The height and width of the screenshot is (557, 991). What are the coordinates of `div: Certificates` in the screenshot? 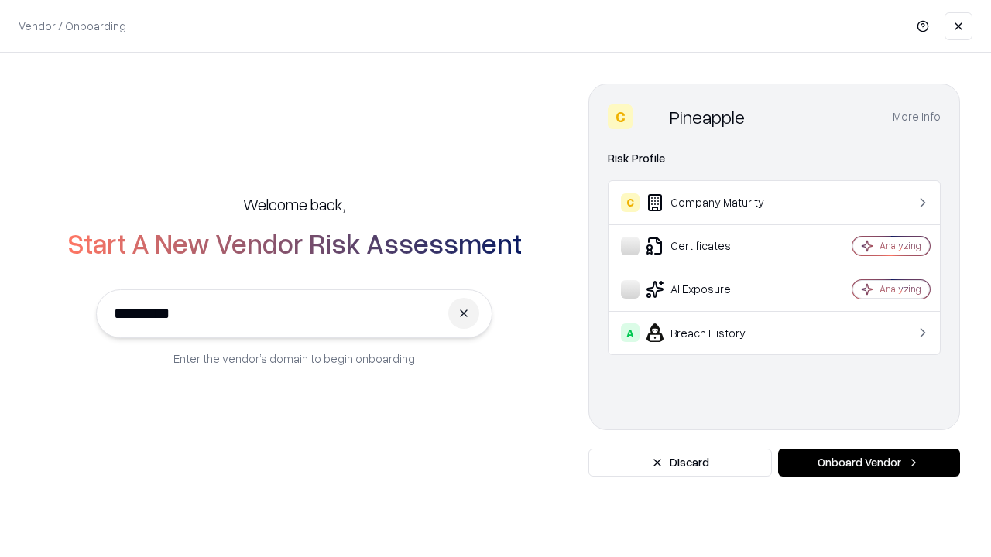 It's located at (713, 246).